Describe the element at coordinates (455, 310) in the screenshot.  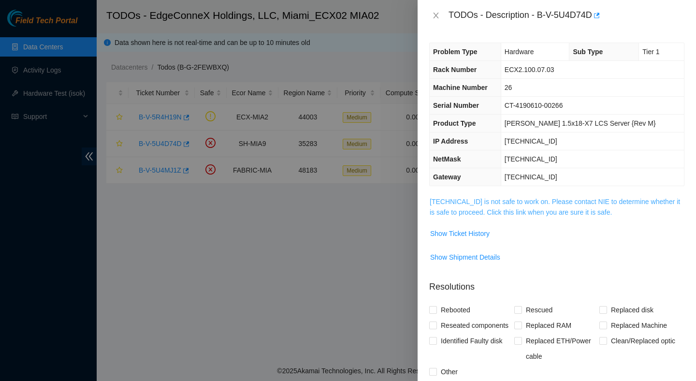
I see `span: Rebooted` at that location.